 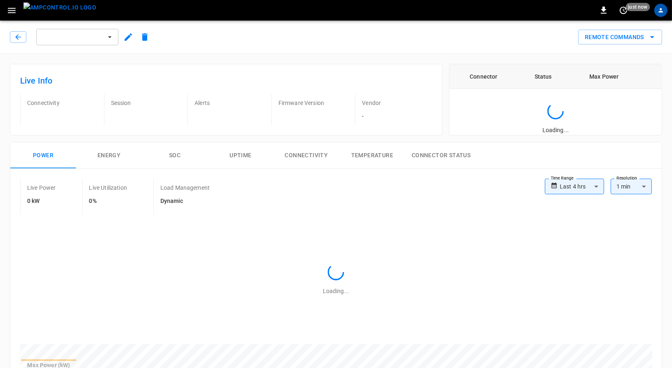 I want to click on p: Live Utilization, so click(x=108, y=187).